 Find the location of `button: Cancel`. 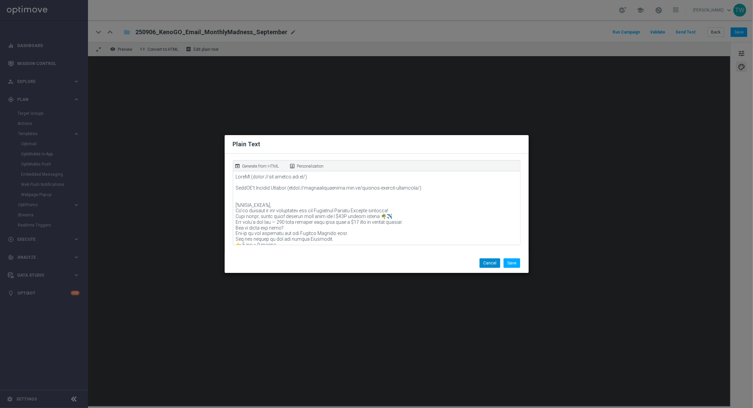

button: Cancel is located at coordinates (490, 263).